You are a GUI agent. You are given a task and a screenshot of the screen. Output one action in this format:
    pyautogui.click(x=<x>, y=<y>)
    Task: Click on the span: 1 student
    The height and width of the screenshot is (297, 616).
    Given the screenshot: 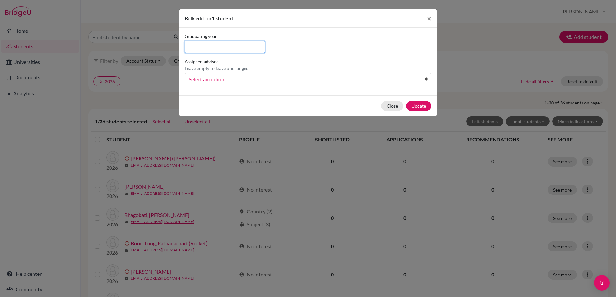 What is the action you would take?
    pyautogui.click(x=222, y=18)
    